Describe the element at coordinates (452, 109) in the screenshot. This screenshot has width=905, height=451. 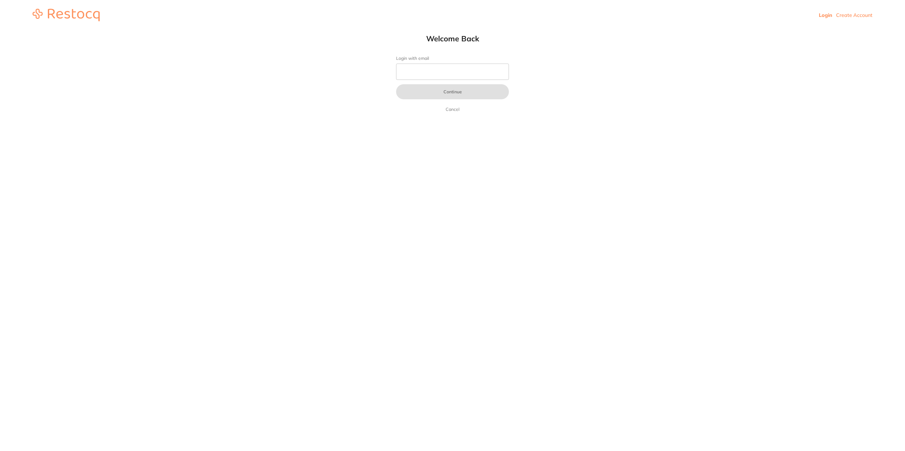
I see `a: Cancel` at that location.